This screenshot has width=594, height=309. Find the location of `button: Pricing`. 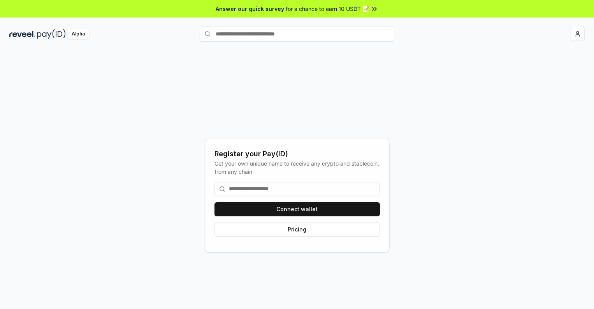

button: Pricing is located at coordinates (297, 229).